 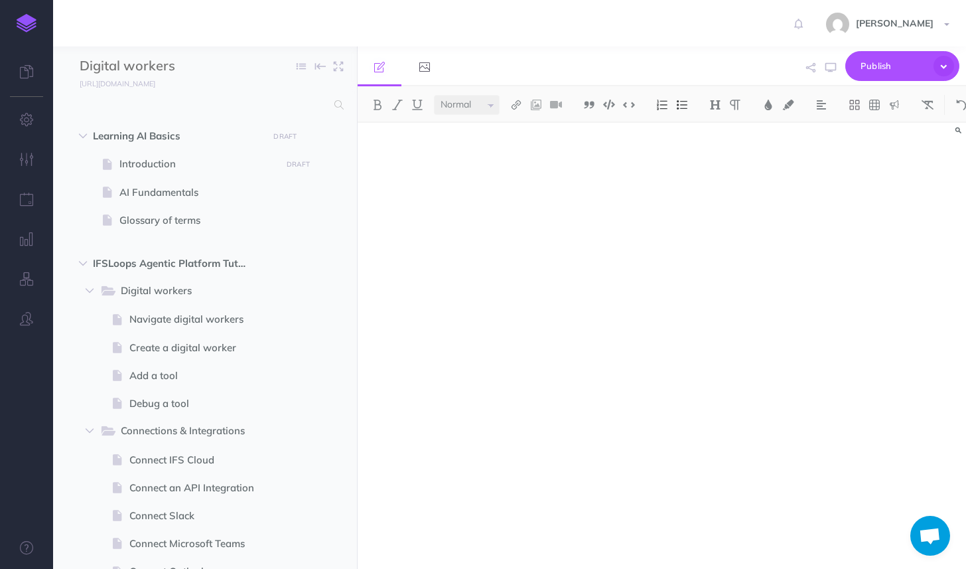 I want to click on span: Navigate digital workers, so click(x=203, y=319).